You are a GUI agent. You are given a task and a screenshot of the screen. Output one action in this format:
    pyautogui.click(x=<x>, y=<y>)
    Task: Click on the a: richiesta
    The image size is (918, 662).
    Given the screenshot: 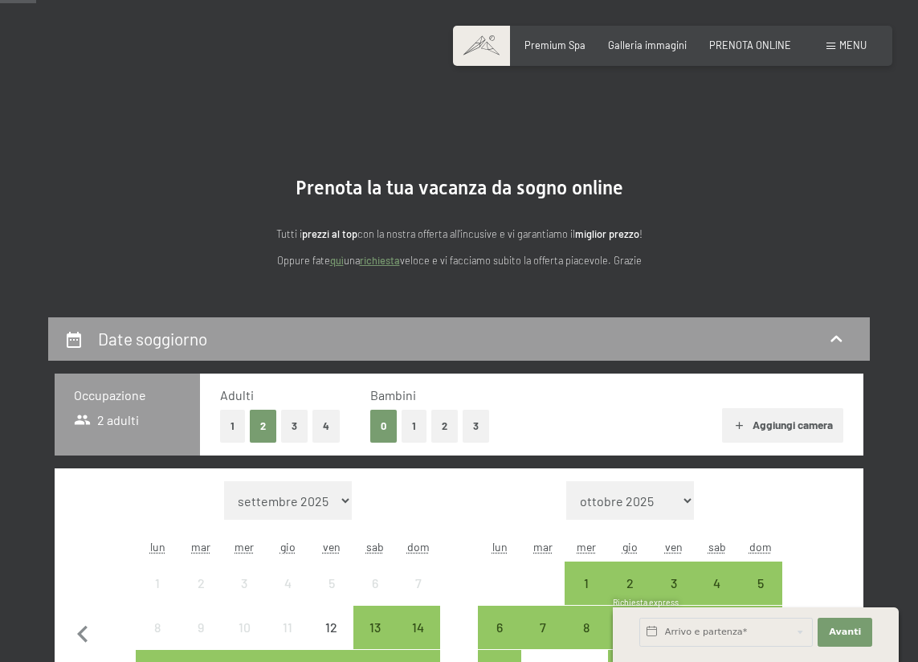 What is the action you would take?
    pyautogui.click(x=380, y=260)
    